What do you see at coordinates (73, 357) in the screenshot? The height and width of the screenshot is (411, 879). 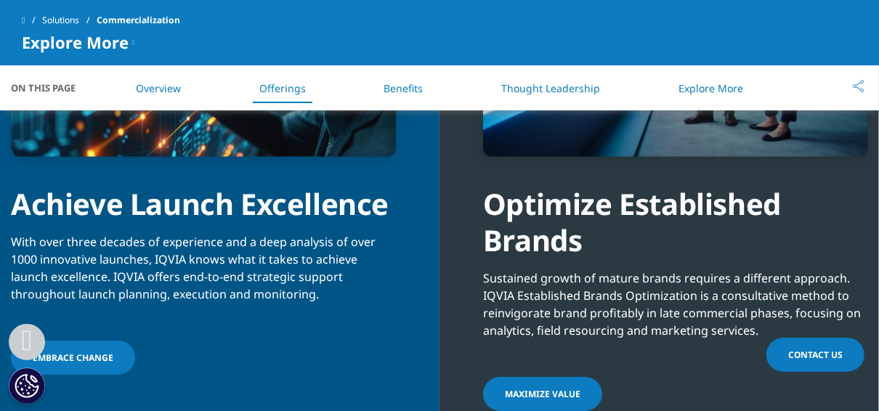 I see `a: Embrace change` at bounding box center [73, 357].